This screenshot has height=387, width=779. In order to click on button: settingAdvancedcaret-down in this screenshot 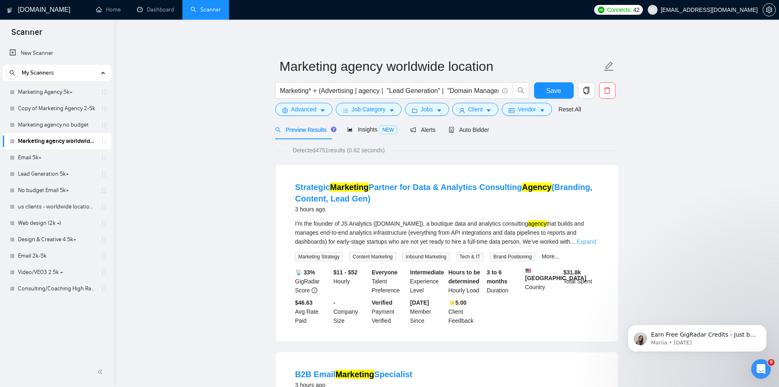, I will do `click(304, 109)`.